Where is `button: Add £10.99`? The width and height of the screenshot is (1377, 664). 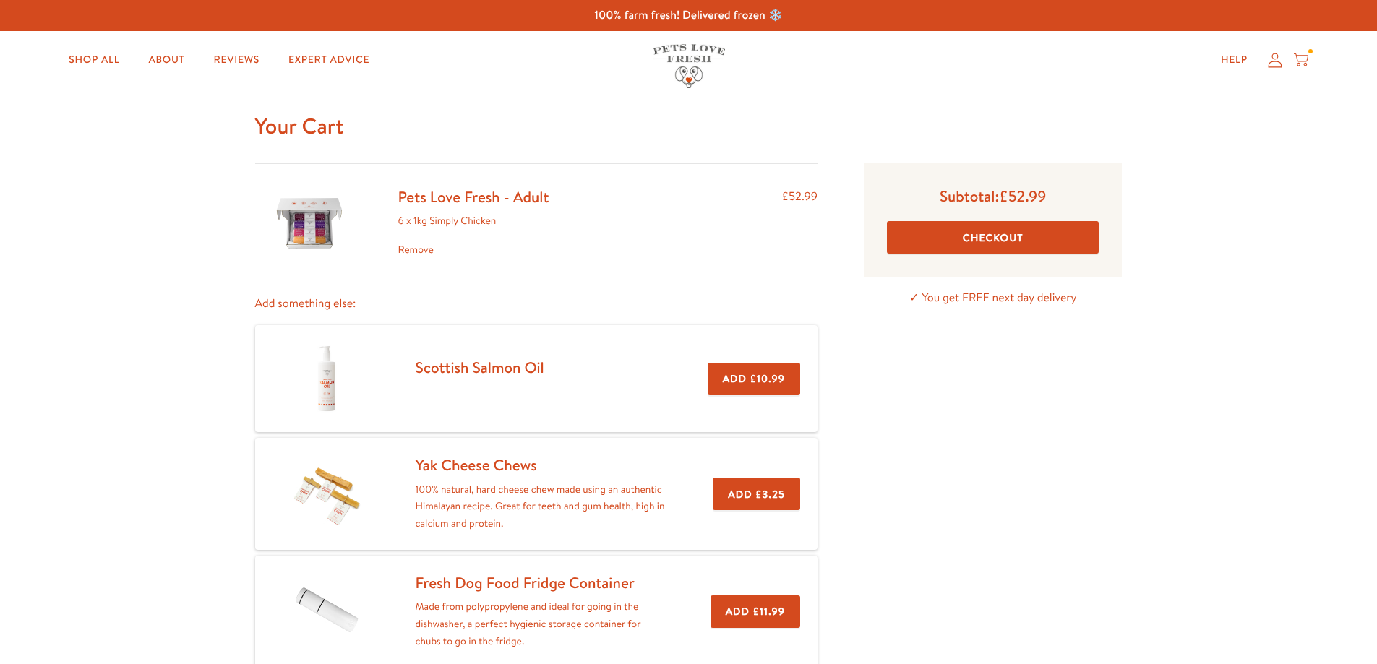 button: Add £10.99 is located at coordinates (754, 379).